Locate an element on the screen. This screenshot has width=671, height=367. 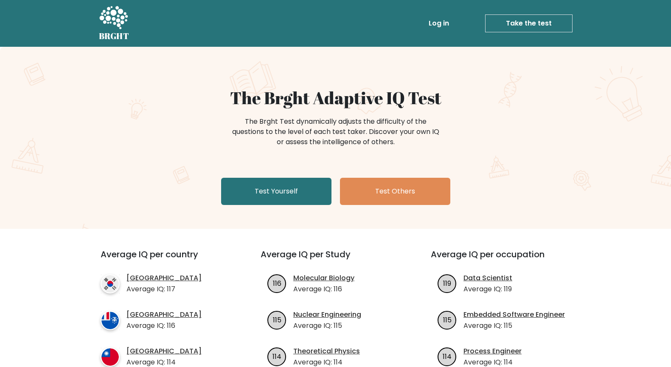
h1: The Brght Adaptive IQ Test is located at coordinates (336, 98).